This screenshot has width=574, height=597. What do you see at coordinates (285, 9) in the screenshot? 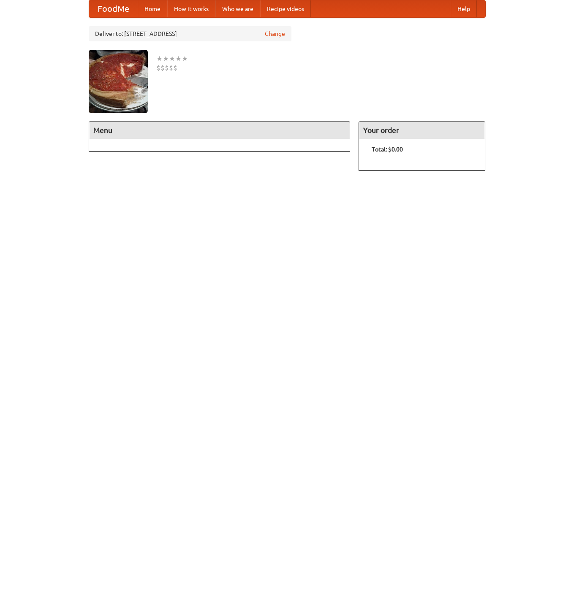
I see `a: Recipe videos` at bounding box center [285, 9].